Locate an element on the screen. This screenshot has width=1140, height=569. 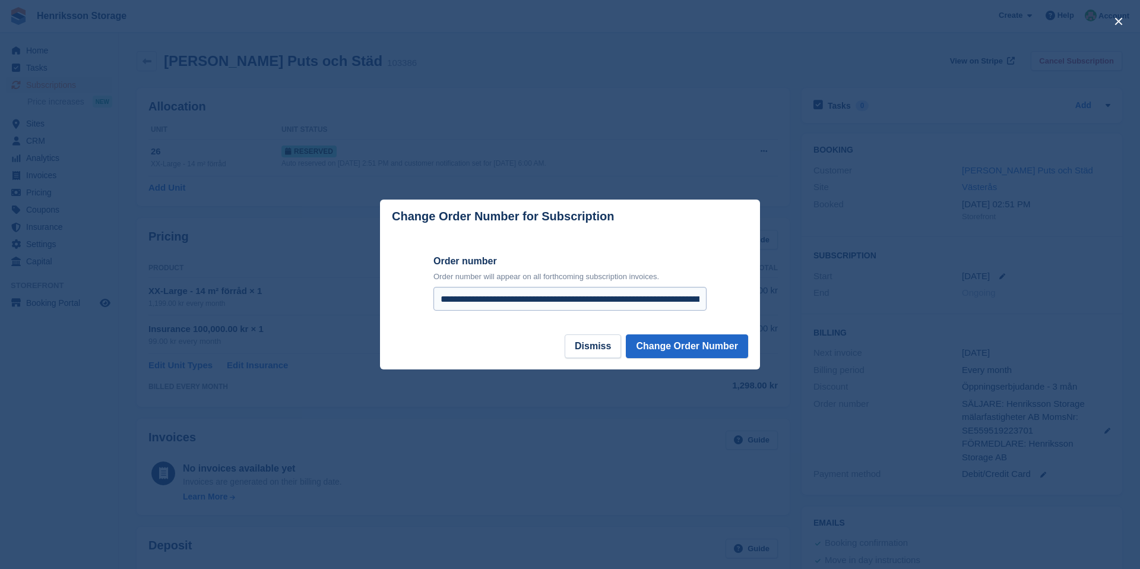
p: Change Order Number for Subscription is located at coordinates (503, 216).